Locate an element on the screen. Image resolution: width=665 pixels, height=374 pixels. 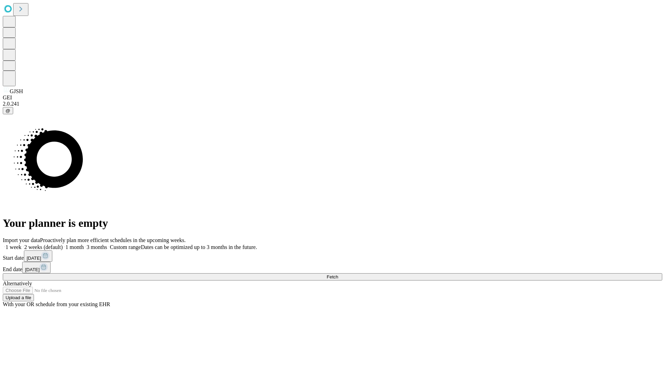
div: Start date is located at coordinates (333, 256).